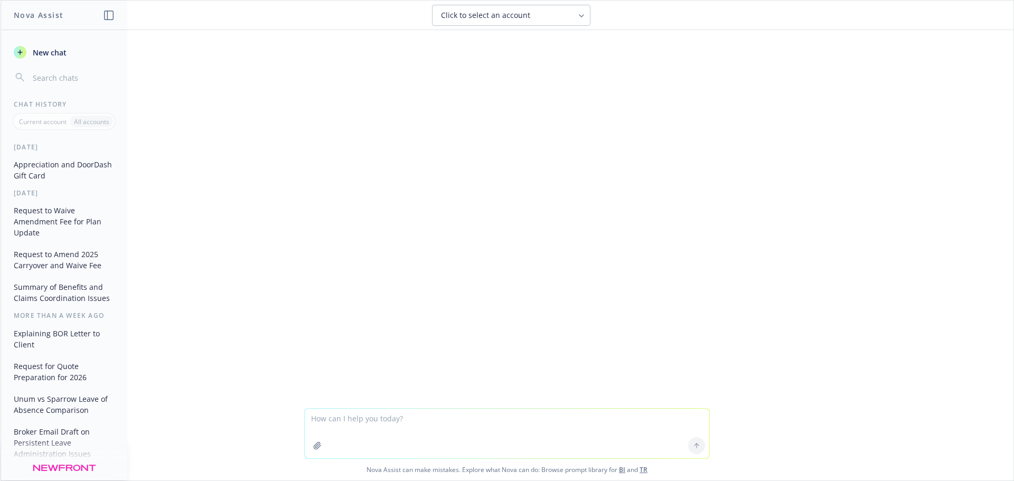  What do you see at coordinates (49, 52) in the screenshot?
I see `span: New chat` at bounding box center [49, 52].